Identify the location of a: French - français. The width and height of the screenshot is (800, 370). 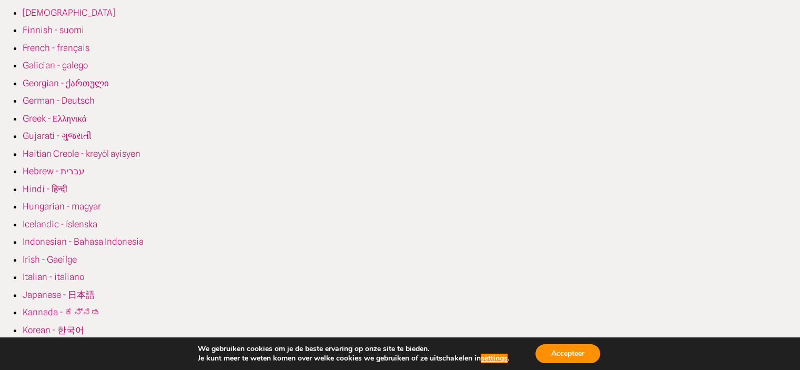
(56, 48).